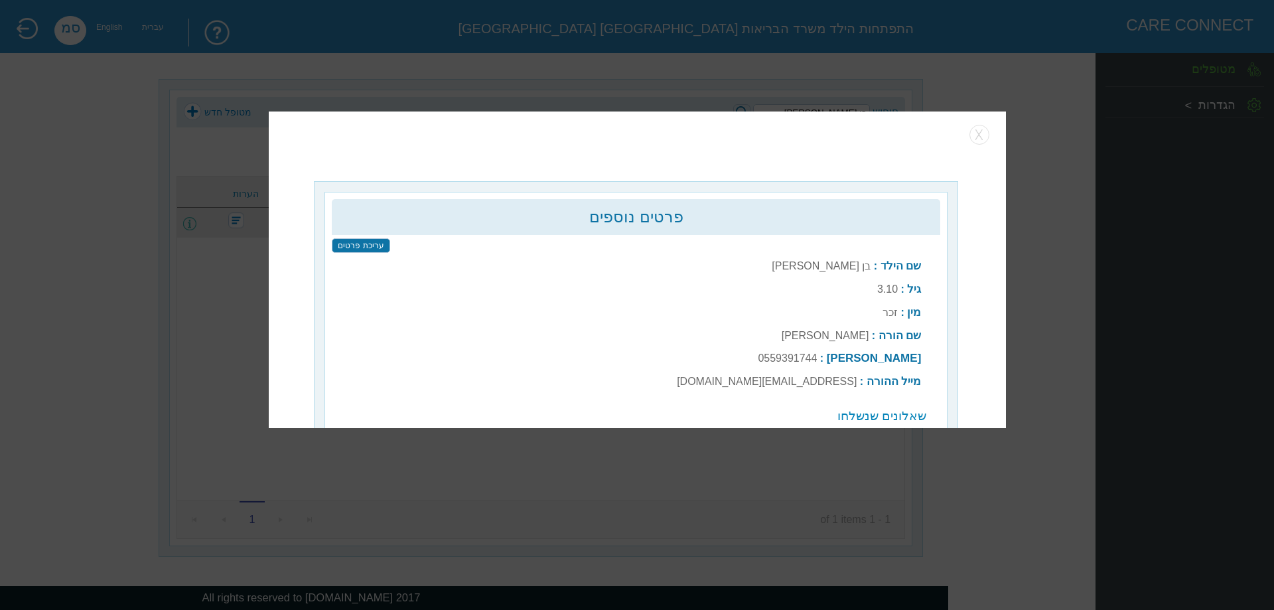  Describe the element at coordinates (901, 266) in the screenshot. I see `b: שם הילד` at that location.